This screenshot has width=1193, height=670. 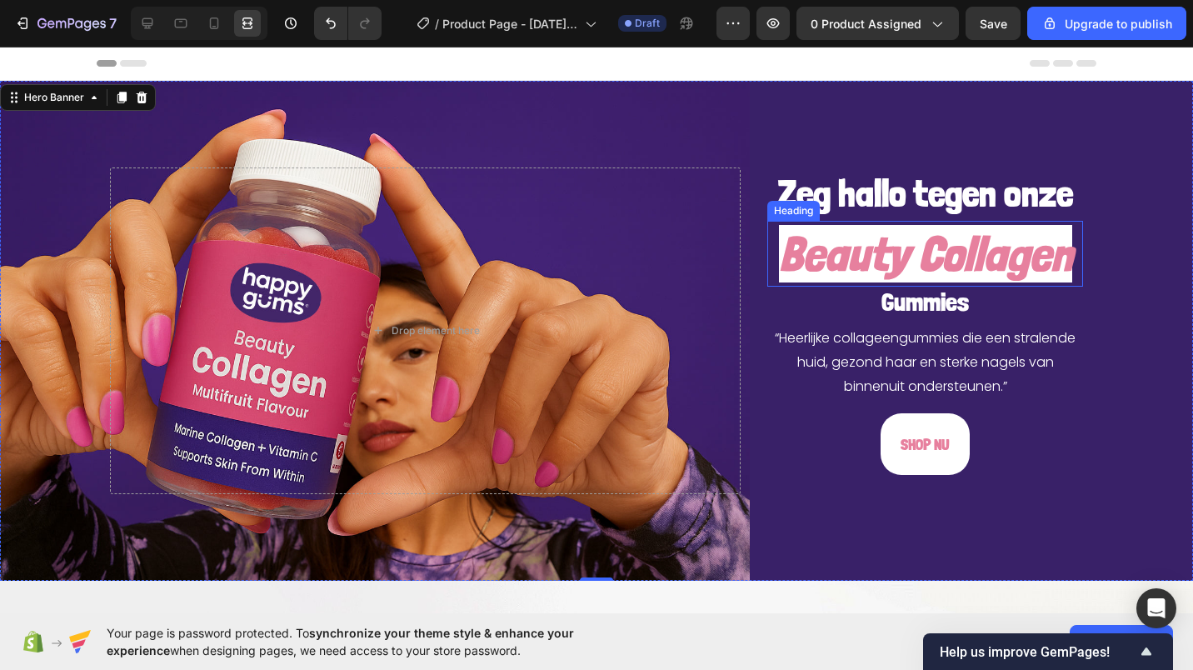 What do you see at coordinates (372, 641) in the screenshot?
I see `span: Your page is password protected. To when designing pages, we need access to your store password.` at bounding box center [372, 641].